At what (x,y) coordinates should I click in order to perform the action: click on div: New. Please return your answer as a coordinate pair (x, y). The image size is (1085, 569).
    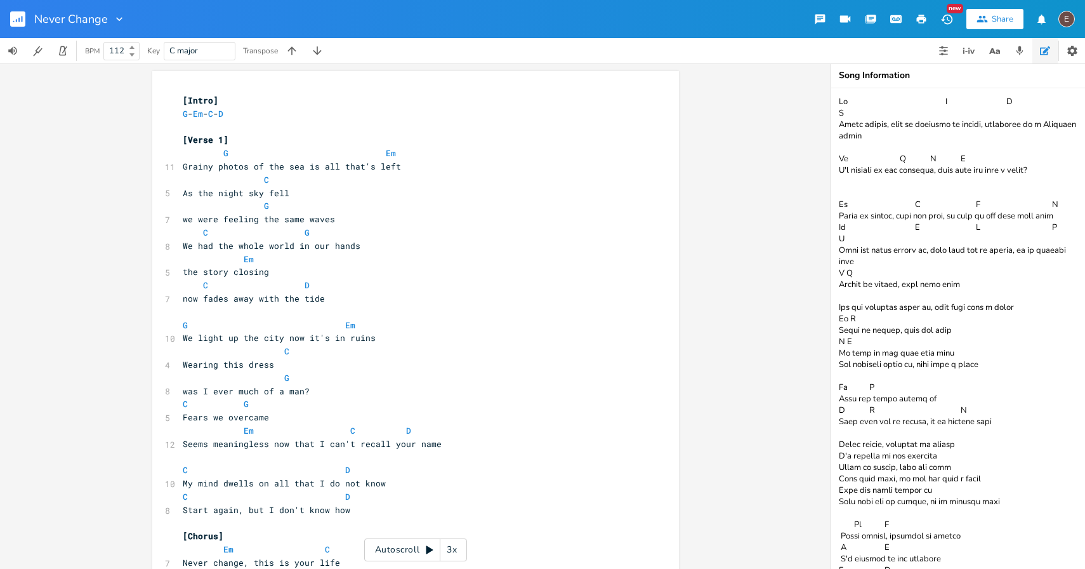
    Looking at the image, I should click on (955, 8).